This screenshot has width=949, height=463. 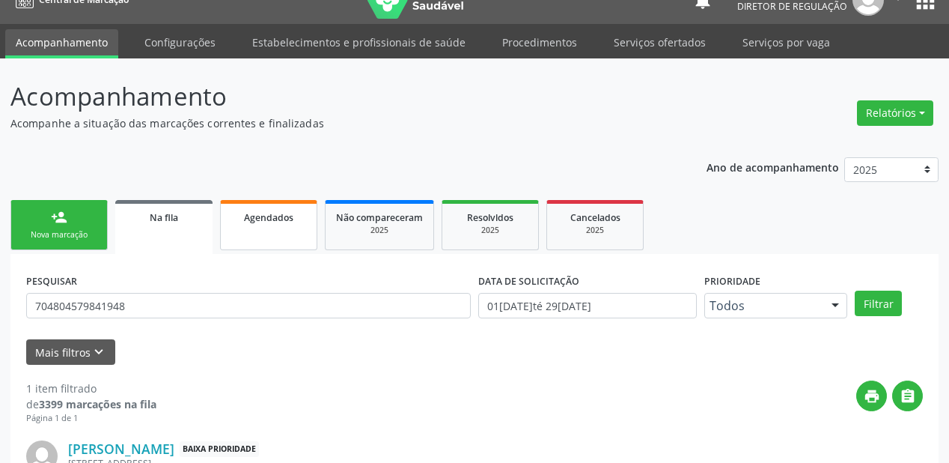 I want to click on div: Página 1 de 1, so click(x=91, y=418).